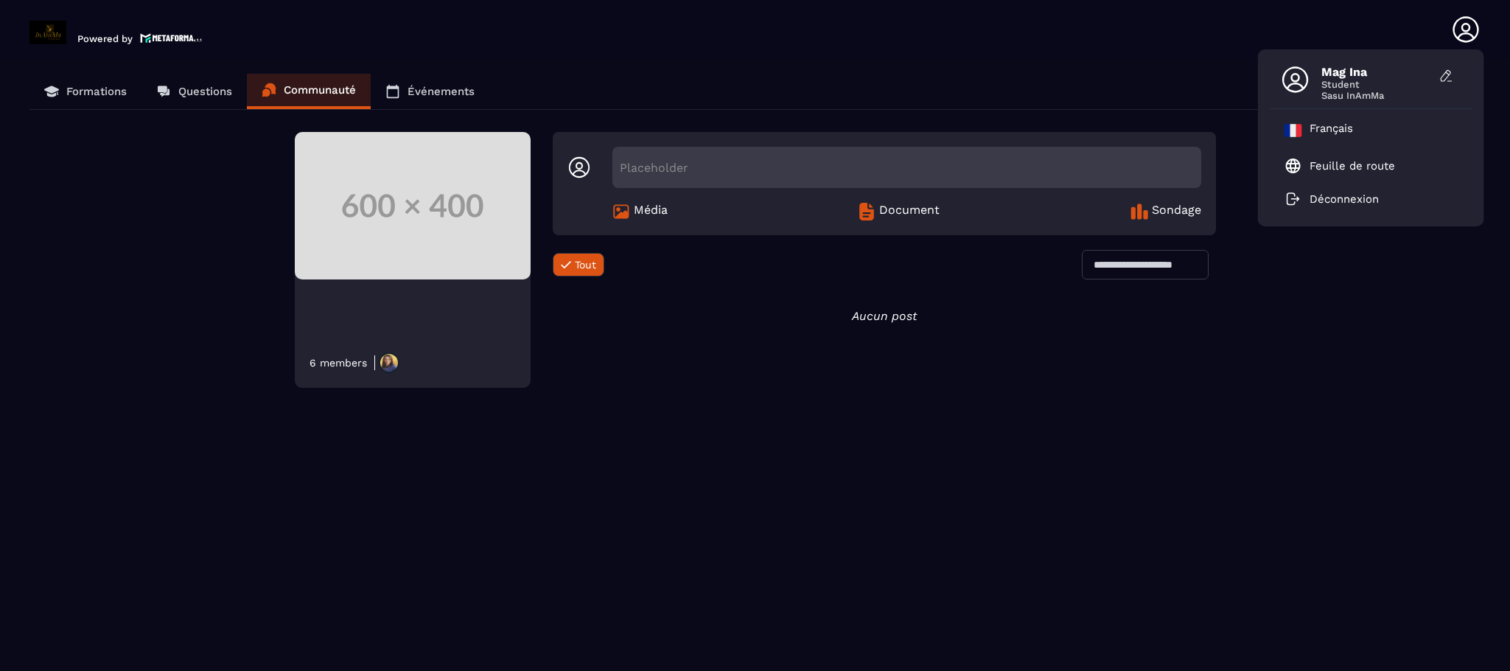 The image size is (1510, 671). I want to click on img: logo, so click(171, 38).